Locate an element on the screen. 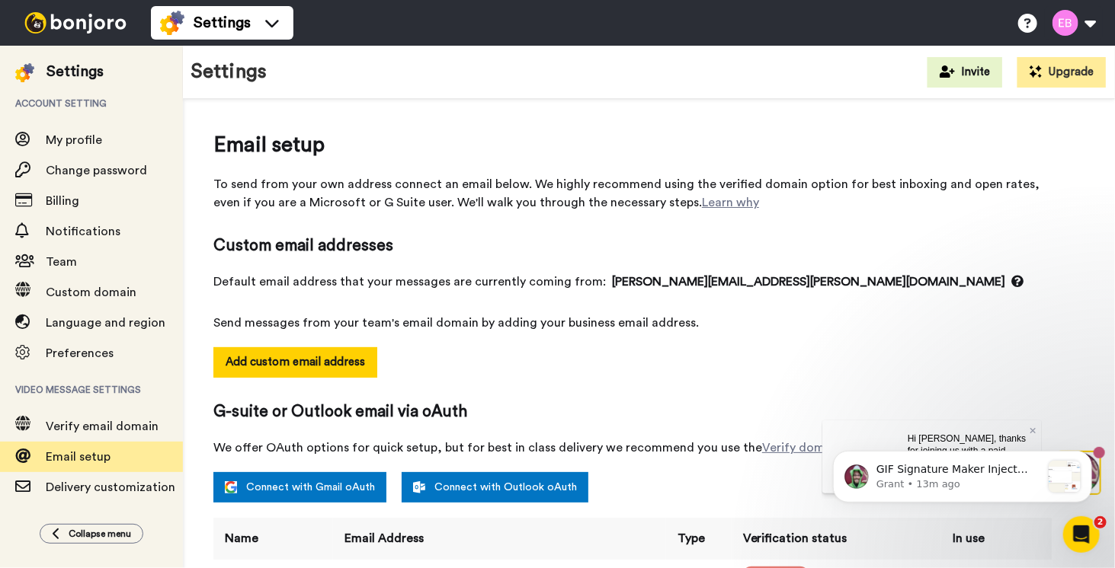  div: Settings is located at coordinates (75, 72).